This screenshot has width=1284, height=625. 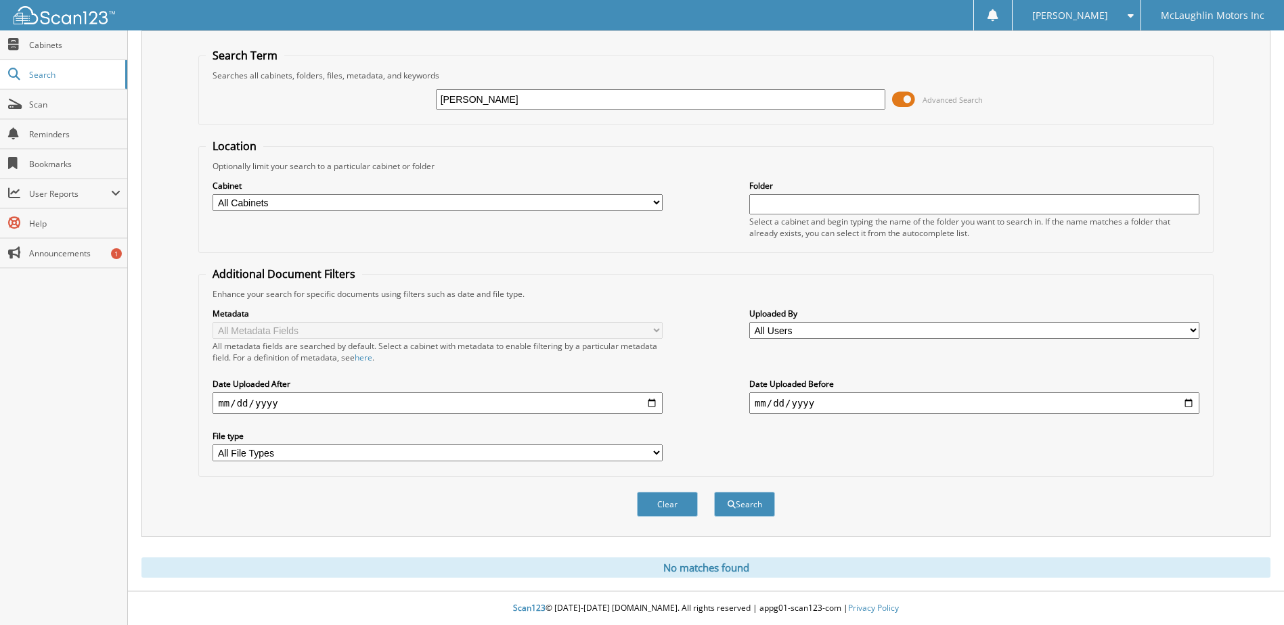 What do you see at coordinates (245, 55) in the screenshot?
I see `legend: Search Term` at bounding box center [245, 55].